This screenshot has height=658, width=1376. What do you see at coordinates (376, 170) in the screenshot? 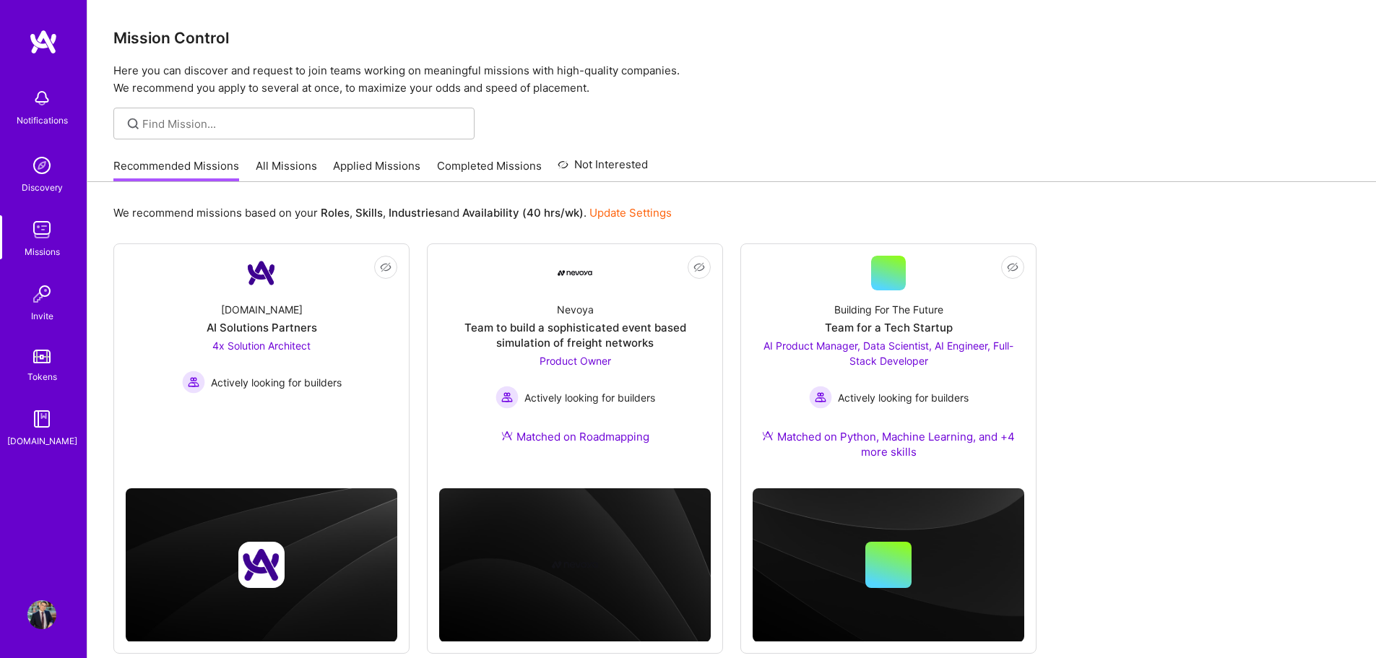
I see `a: Applied Missions` at bounding box center [376, 170].